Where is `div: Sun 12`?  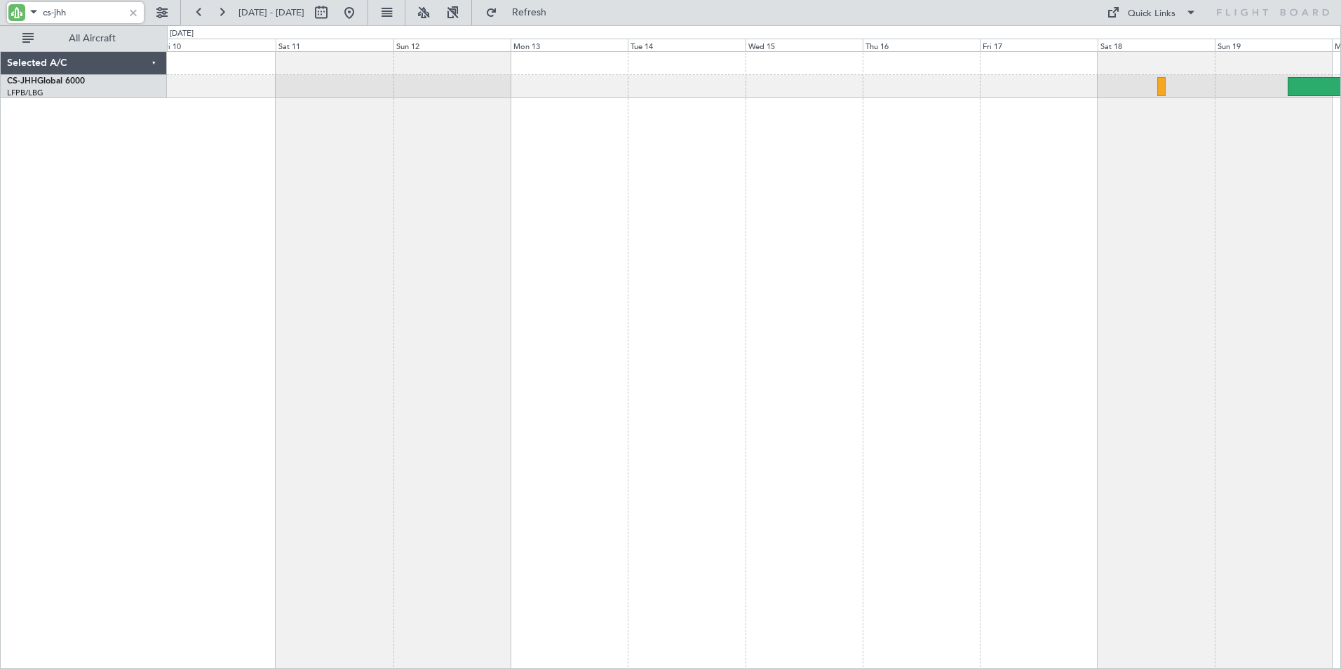 div: Sun 12 is located at coordinates (452, 45).